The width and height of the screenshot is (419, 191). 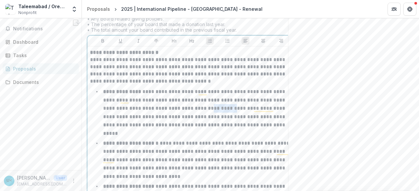 I want to click on button: Align Left, so click(x=245, y=41).